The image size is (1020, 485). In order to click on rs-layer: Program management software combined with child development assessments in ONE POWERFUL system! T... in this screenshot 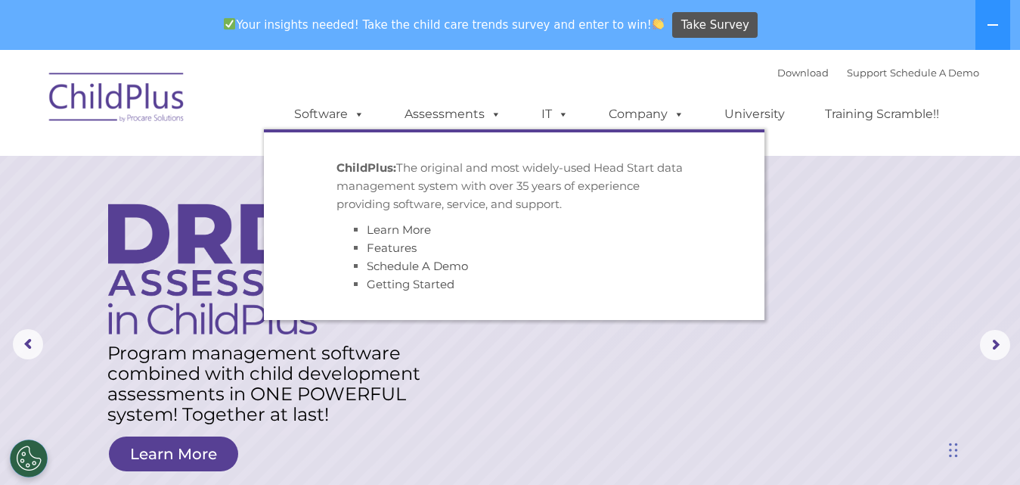, I will do `click(271, 383)`.